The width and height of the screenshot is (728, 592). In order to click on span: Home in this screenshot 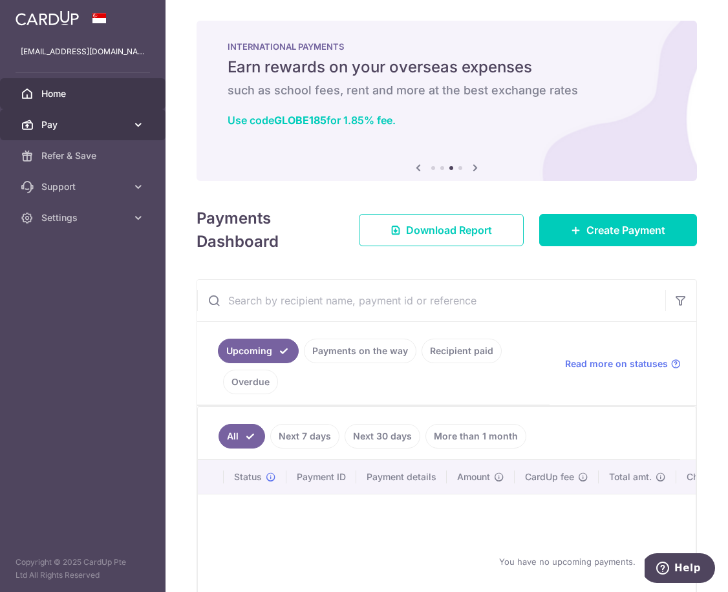, I will do `click(84, 94)`.